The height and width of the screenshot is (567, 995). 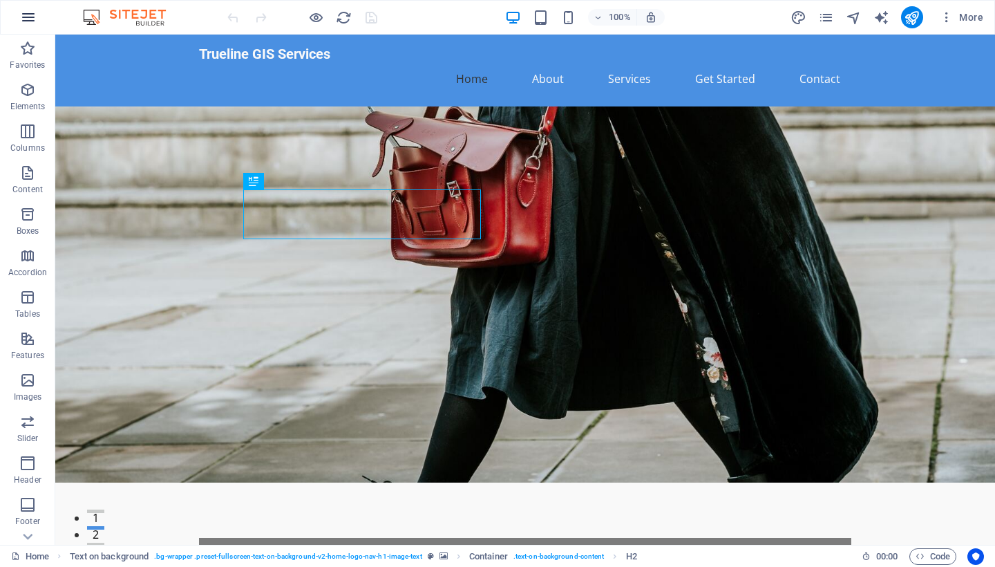 What do you see at coordinates (28, 314) in the screenshot?
I see `p: Tables` at bounding box center [28, 314].